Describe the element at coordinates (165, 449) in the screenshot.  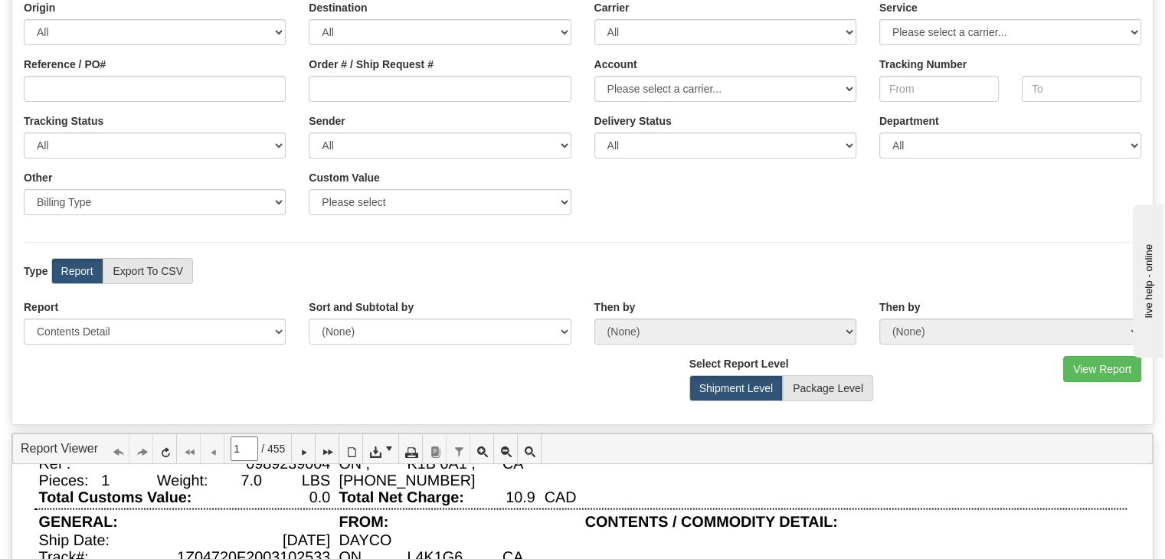
I see `a: Refresh` at that location.